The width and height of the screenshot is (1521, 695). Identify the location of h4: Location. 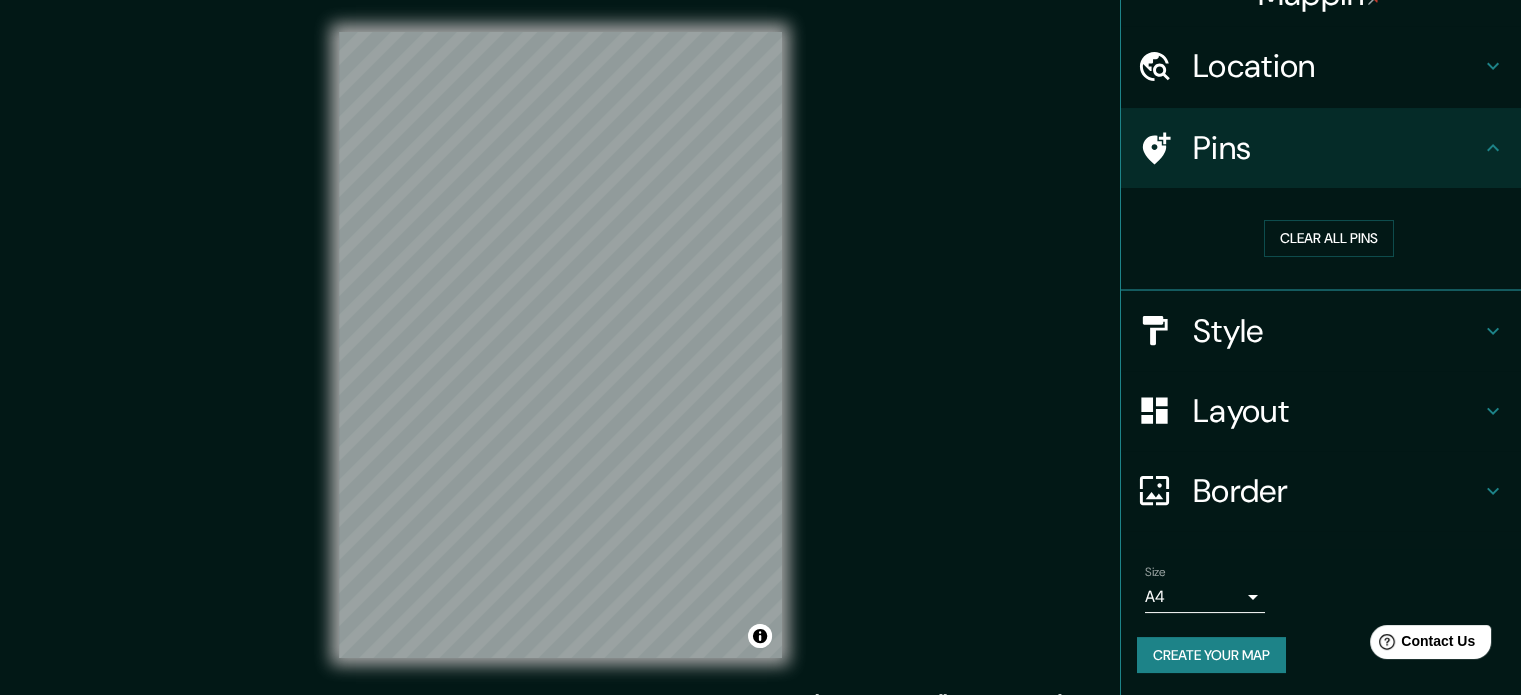
(1337, 66).